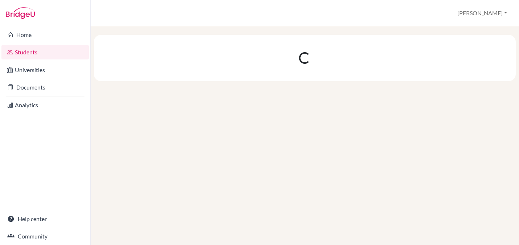 The width and height of the screenshot is (519, 245). What do you see at coordinates (45, 52) in the screenshot?
I see `a: Students` at bounding box center [45, 52].